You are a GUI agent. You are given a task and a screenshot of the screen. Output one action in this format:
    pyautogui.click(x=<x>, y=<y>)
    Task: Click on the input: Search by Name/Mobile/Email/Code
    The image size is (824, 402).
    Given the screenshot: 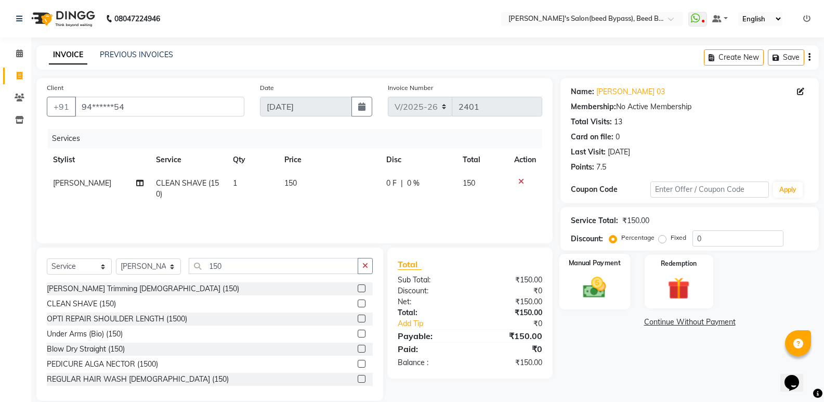 What is the action you would take?
    pyautogui.click(x=160, y=107)
    